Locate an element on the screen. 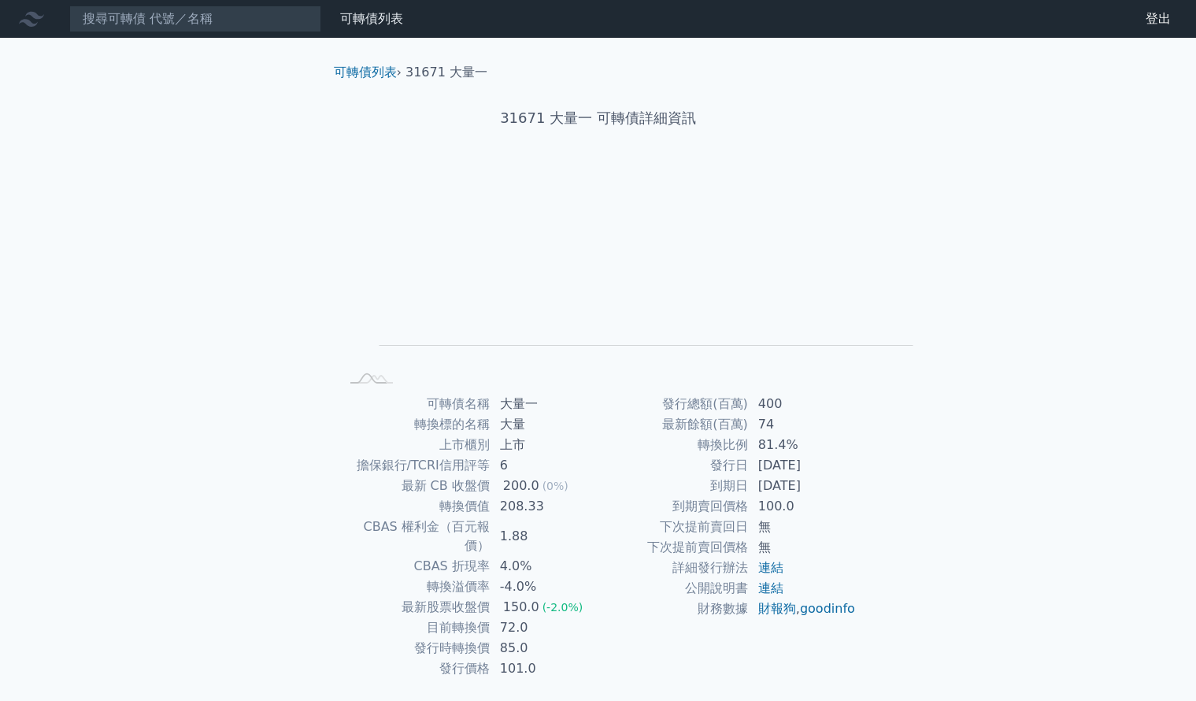  td: CBAS 權利金（百元報價） is located at coordinates (415, 536).